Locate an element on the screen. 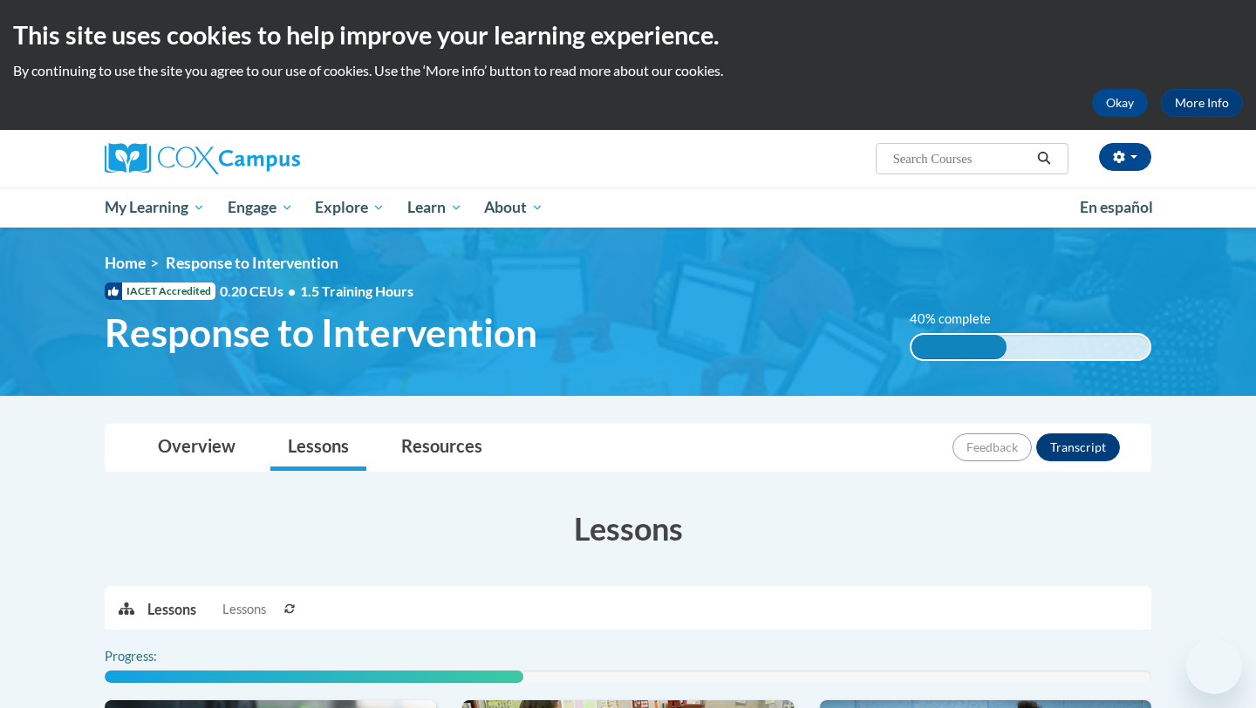 The height and width of the screenshot is (708, 1256). a: Explore is located at coordinates (350, 208).